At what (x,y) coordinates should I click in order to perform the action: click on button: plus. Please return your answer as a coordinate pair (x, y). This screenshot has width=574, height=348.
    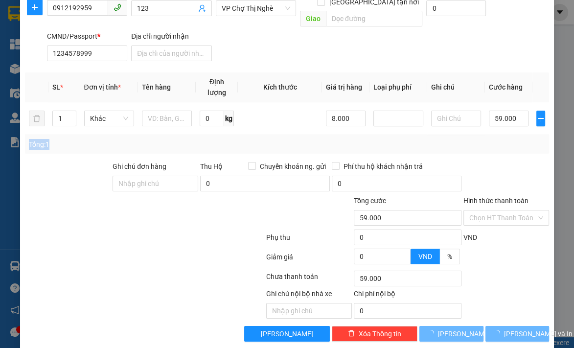
    Looking at the image, I should click on (541, 118).